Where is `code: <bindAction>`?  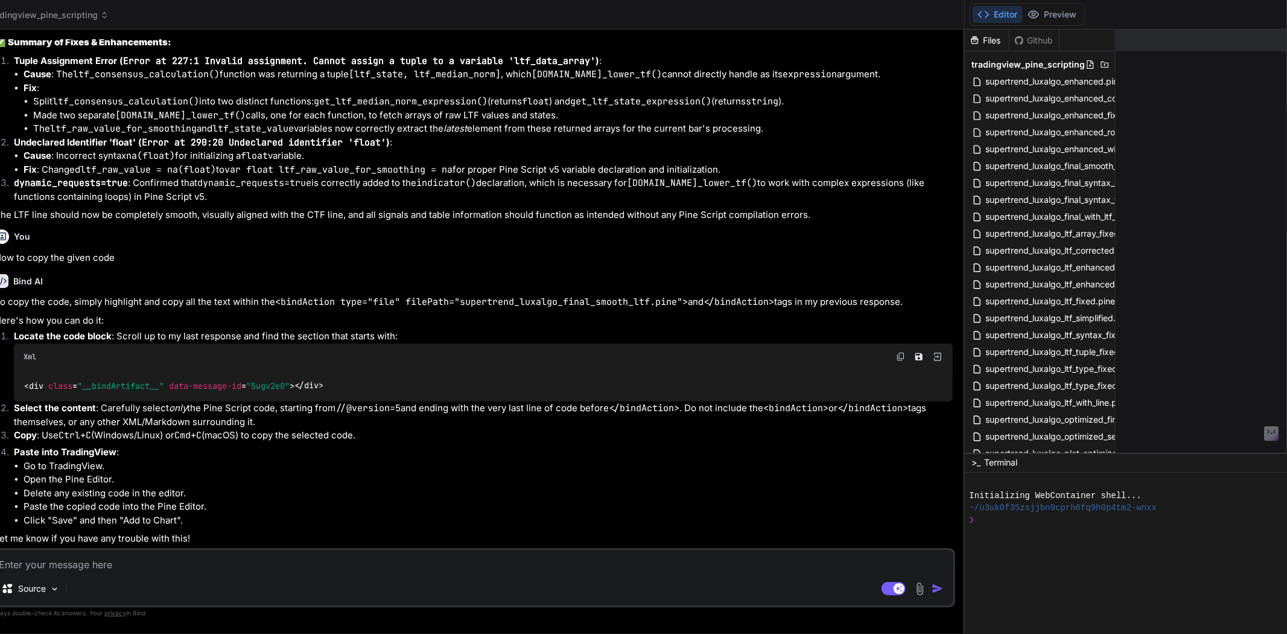 code: <bindAction> is located at coordinates (796, 408).